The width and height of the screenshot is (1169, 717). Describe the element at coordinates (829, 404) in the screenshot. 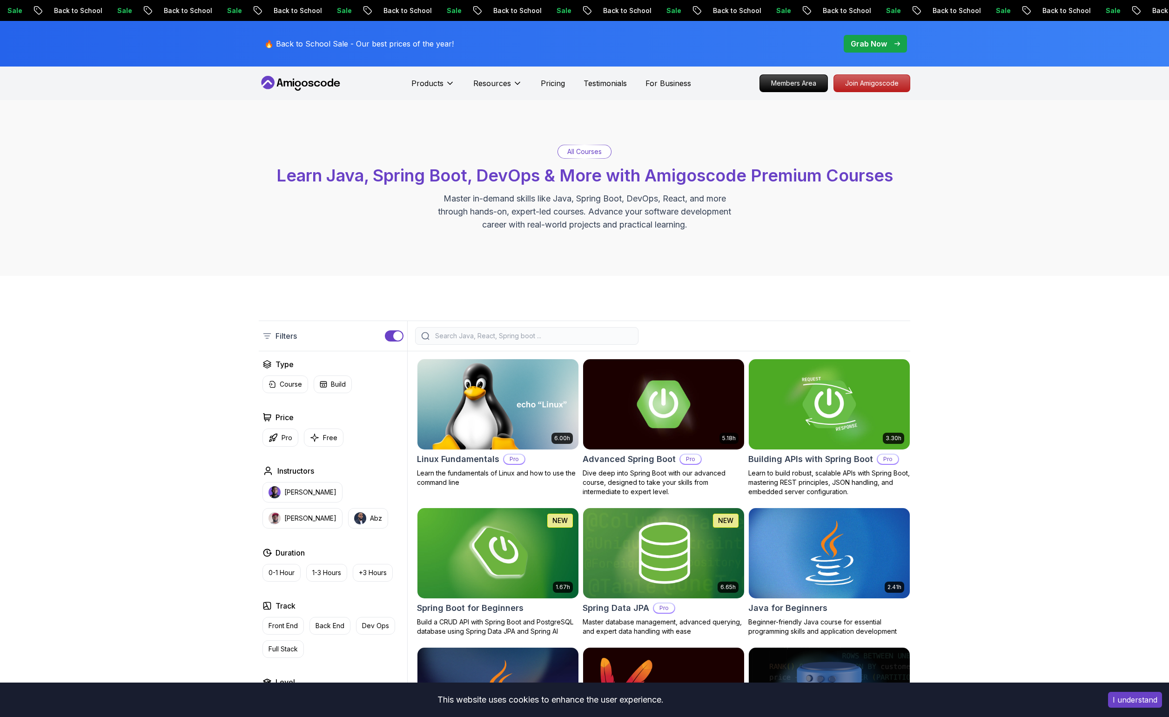

I see `img: Building APIs with Spring Boot card` at that location.